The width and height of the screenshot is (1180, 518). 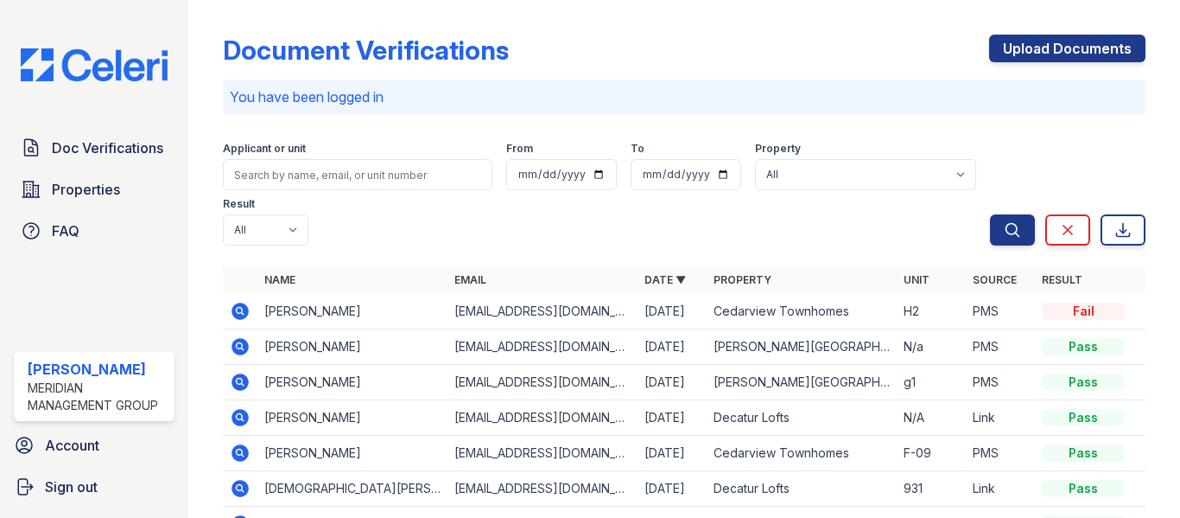 I want to click on label: Property, so click(x=778, y=149).